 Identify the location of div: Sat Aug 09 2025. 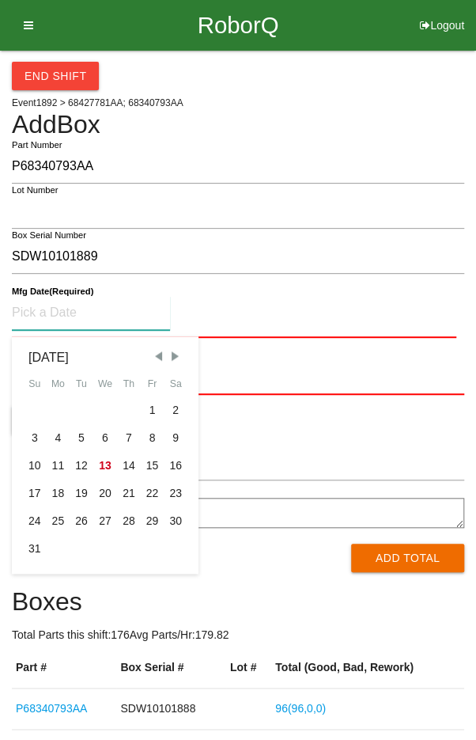
(176, 438).